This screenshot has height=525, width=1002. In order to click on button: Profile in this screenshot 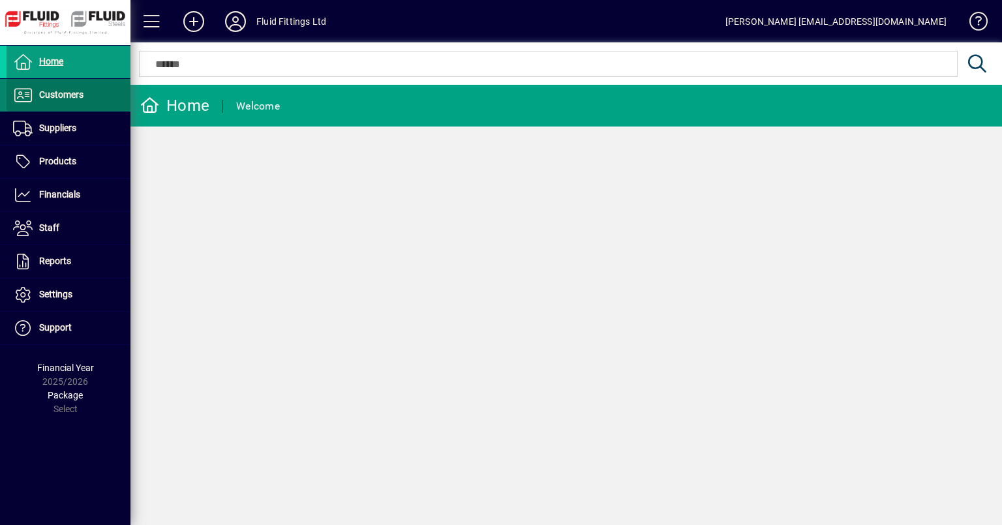, I will do `click(235, 22)`.